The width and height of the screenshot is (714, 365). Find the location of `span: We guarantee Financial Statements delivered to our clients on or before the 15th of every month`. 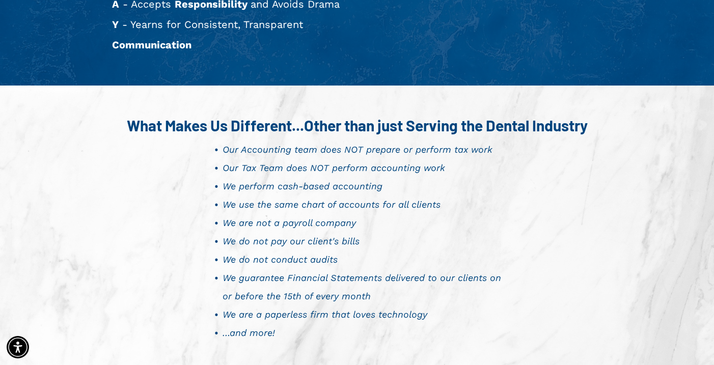

span: We guarantee Financial Statements delivered to our clients on or before the 15th of every month is located at coordinates (362, 287).